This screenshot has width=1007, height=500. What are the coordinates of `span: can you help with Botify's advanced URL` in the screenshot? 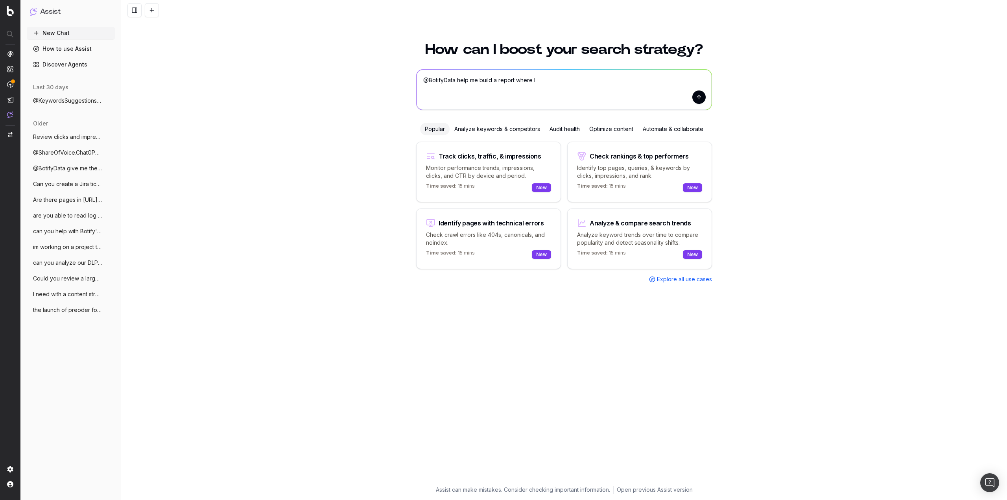 It's located at (68, 231).